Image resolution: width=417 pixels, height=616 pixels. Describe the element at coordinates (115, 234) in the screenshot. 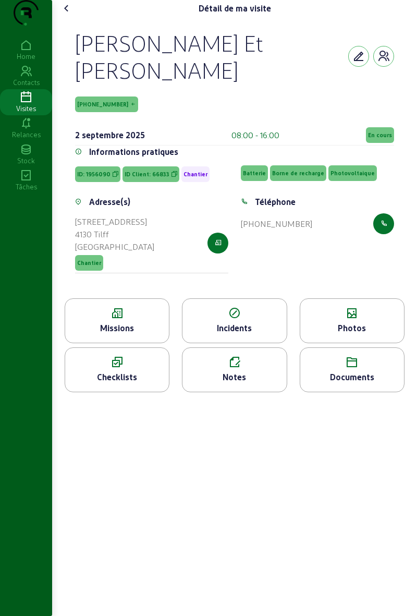

I see `div: 4130 Tilff` at that location.